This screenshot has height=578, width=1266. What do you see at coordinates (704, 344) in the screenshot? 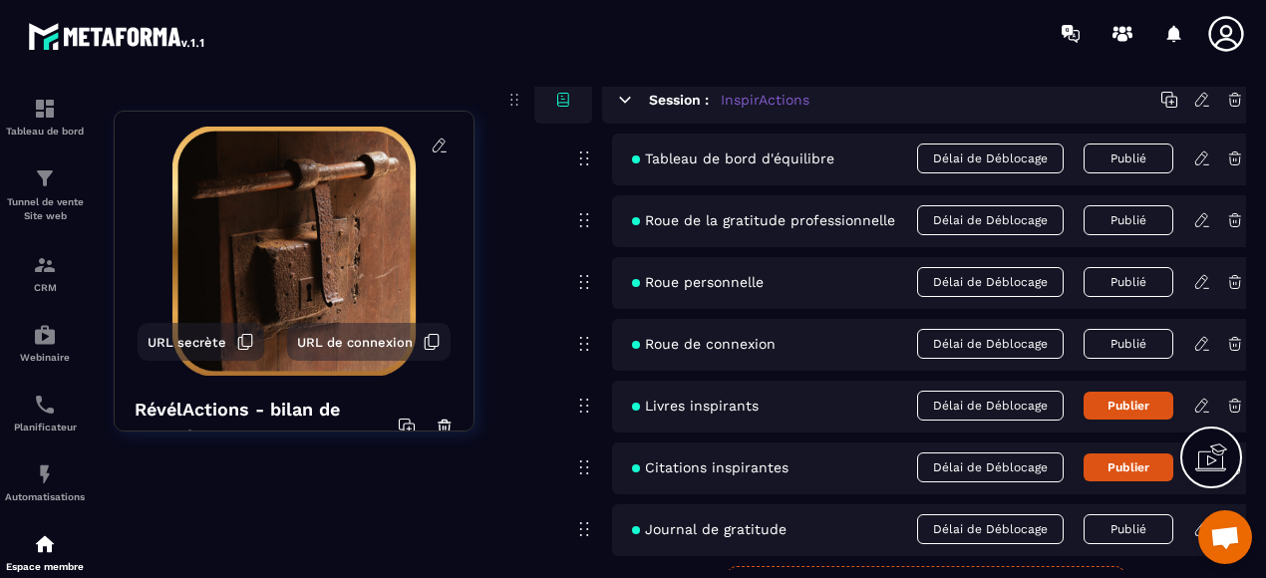
I see `span: Roue de connexion` at bounding box center [704, 344].